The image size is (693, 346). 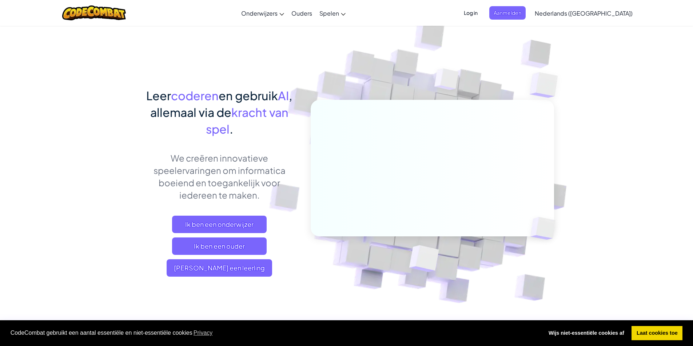 I want to click on span: Log in, so click(x=470, y=13).